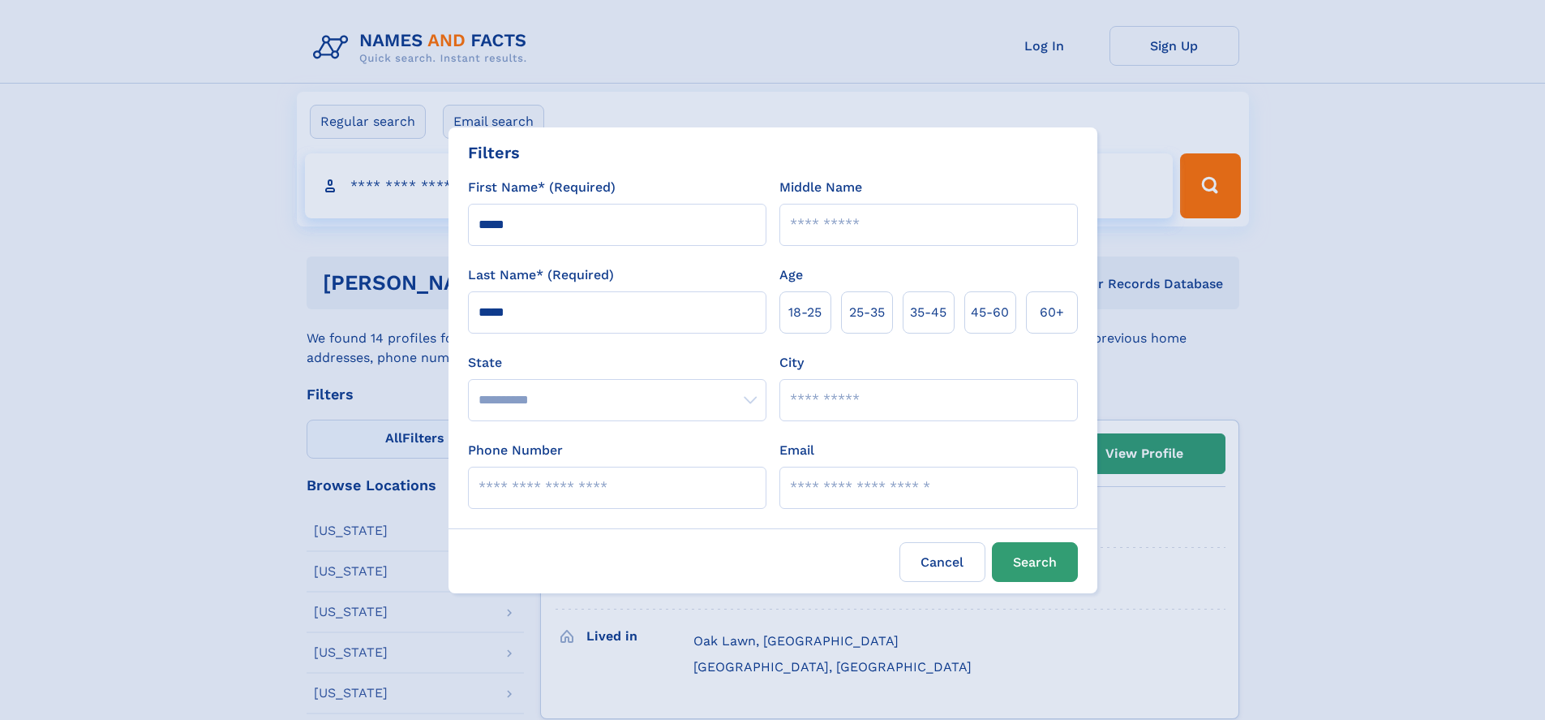 This screenshot has height=720, width=1545. Describe the element at coordinates (943, 561) in the screenshot. I see `label: Cancel` at that location.